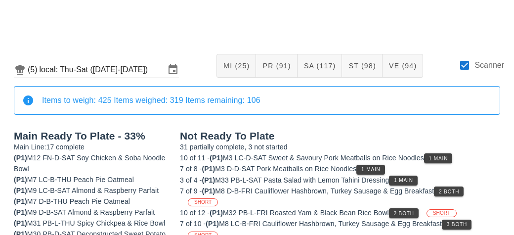 Image resolution: width=514 pixels, height=235 pixels. I want to click on button: SA (117), so click(320, 66).